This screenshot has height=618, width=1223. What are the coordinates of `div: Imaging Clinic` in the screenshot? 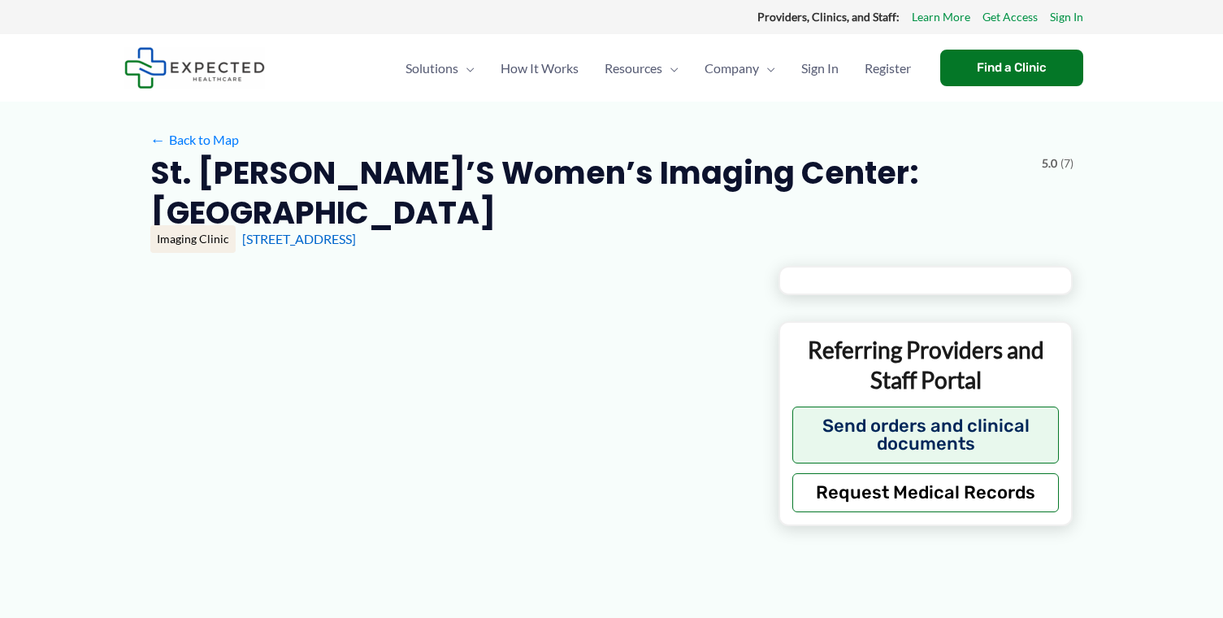 It's located at (193, 239).